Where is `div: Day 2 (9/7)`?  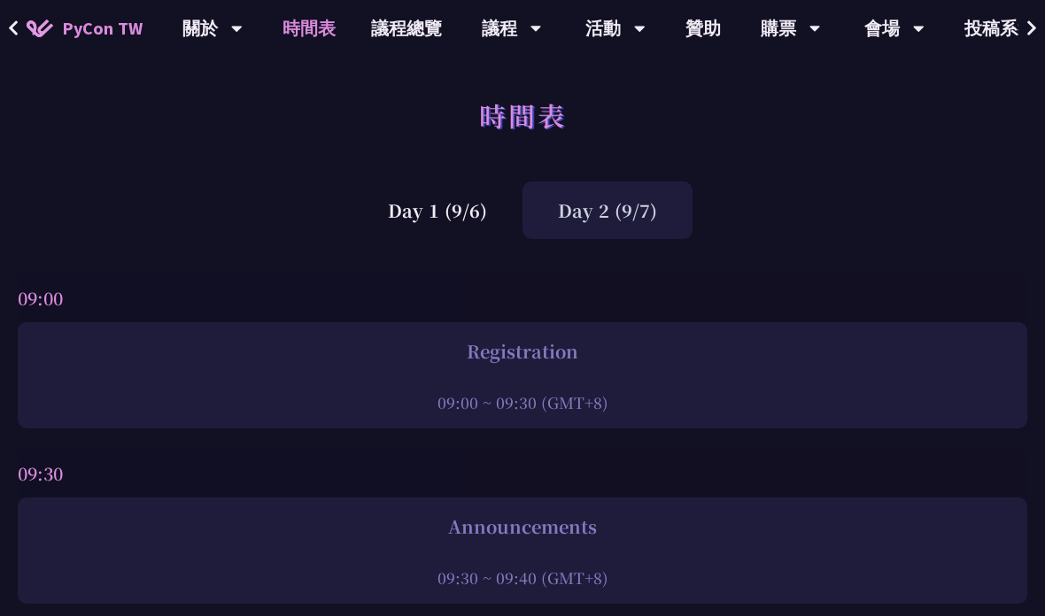 div: Day 2 (9/7) is located at coordinates (608, 210).